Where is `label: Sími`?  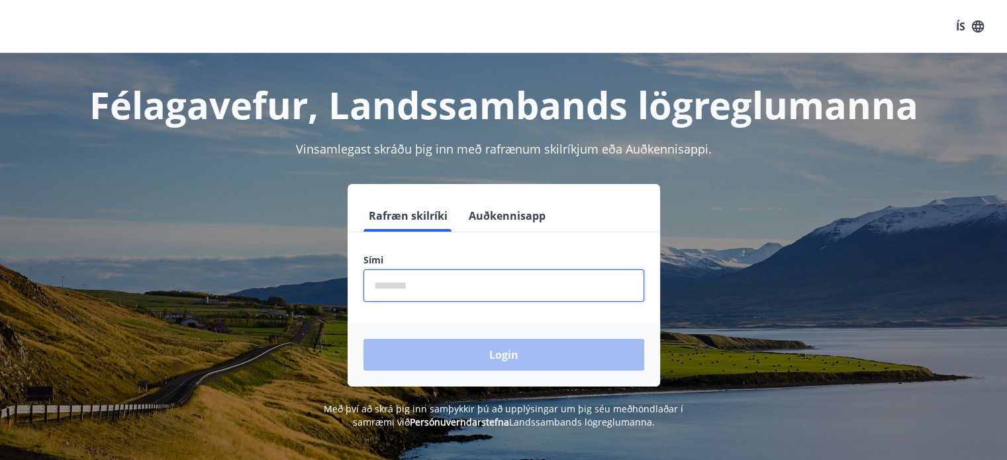
label: Sími is located at coordinates (504, 260).